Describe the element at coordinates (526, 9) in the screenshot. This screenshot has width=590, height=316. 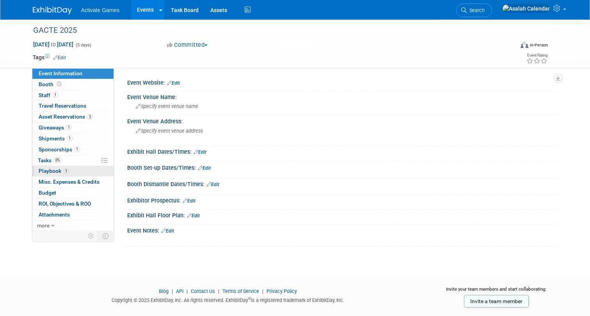
I see `img: Asalah Calendar` at that location.